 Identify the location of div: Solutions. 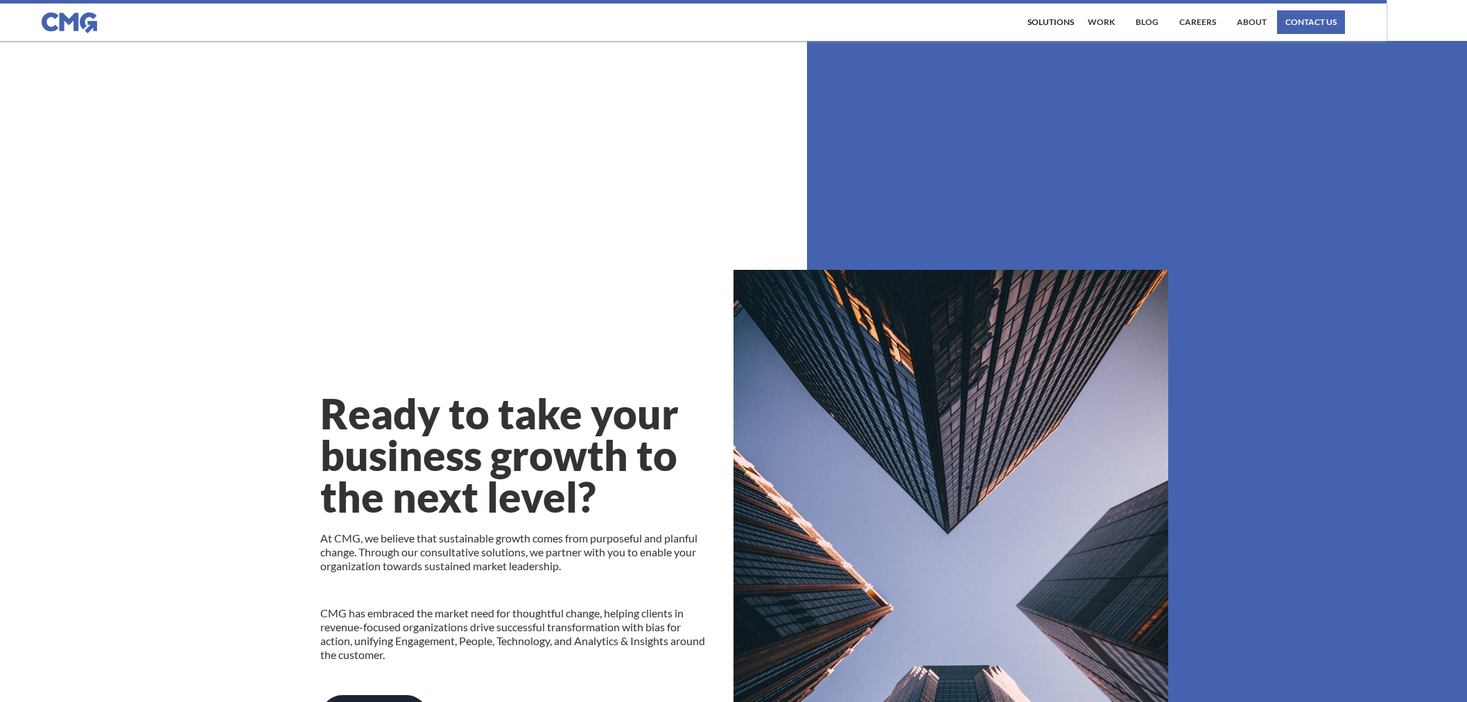
(1050, 22).